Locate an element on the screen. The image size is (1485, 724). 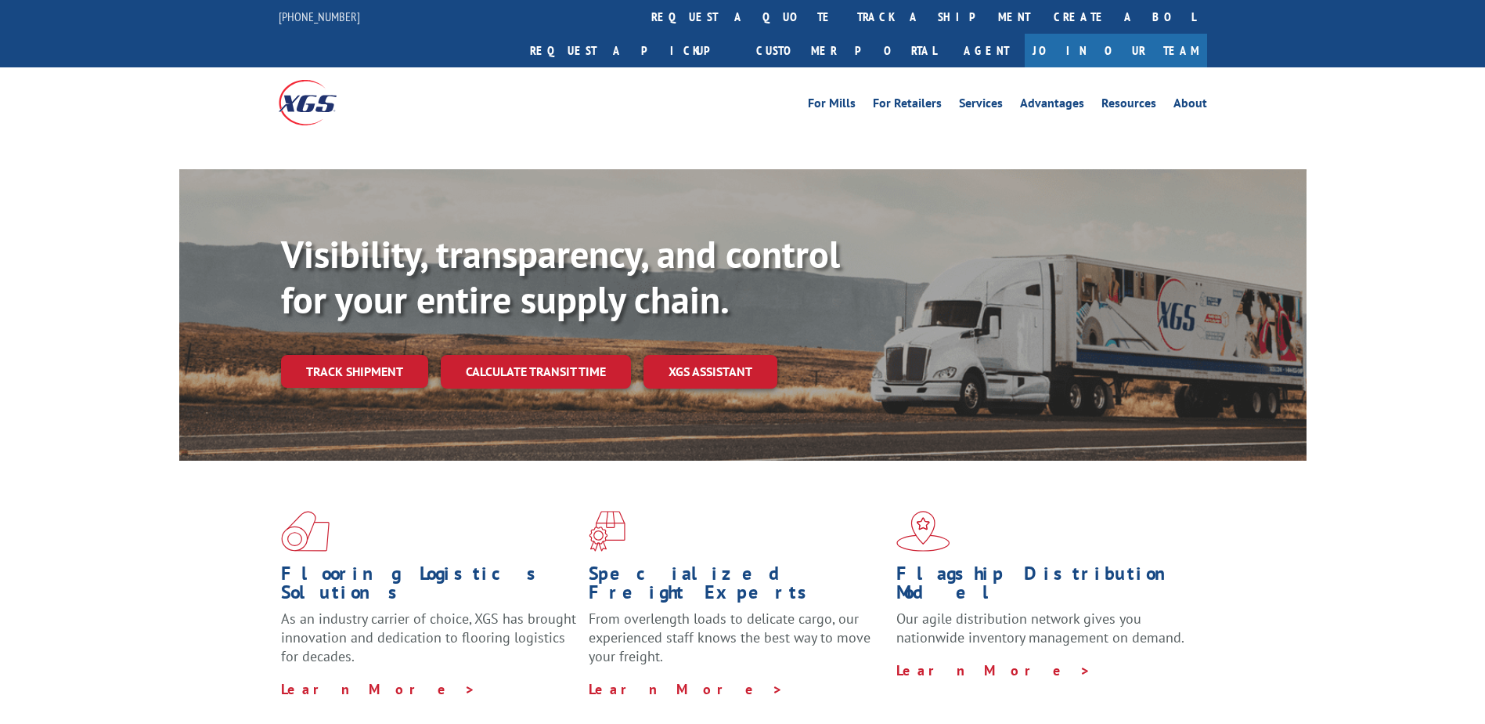
img: xgs-icon-flagship-distribution-model-red is located at coordinates (923, 531).